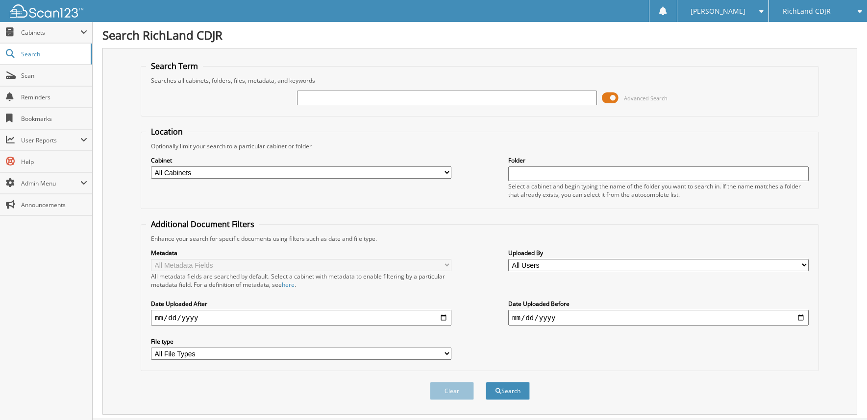  I want to click on span: User Reports, so click(50, 140).